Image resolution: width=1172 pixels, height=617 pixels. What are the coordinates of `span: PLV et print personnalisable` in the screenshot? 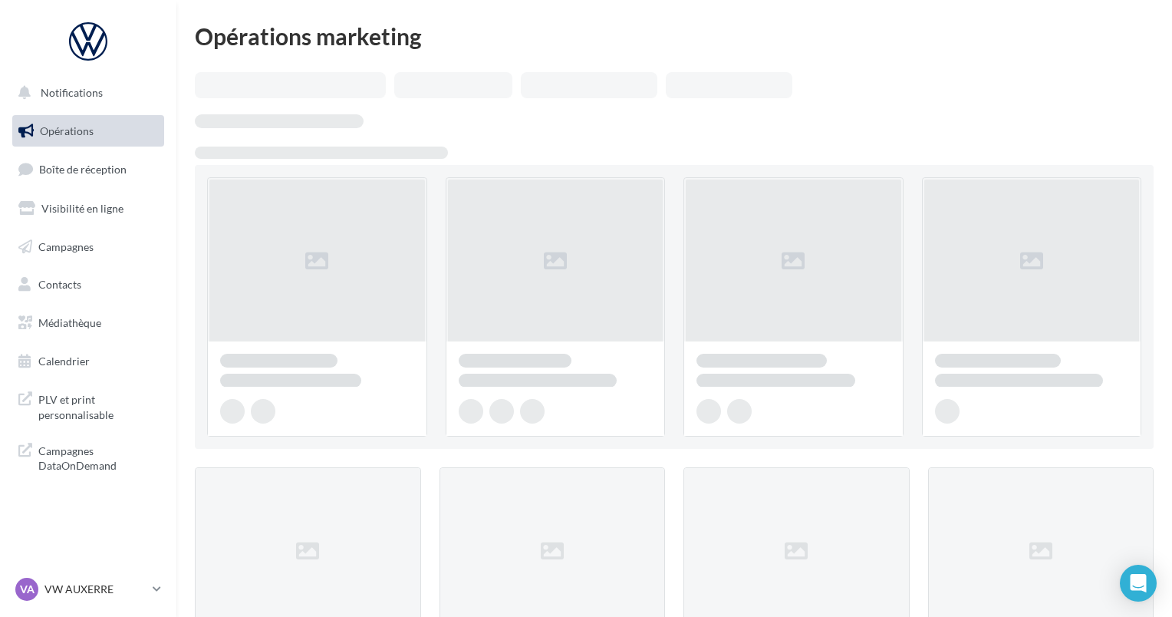 It's located at (98, 405).